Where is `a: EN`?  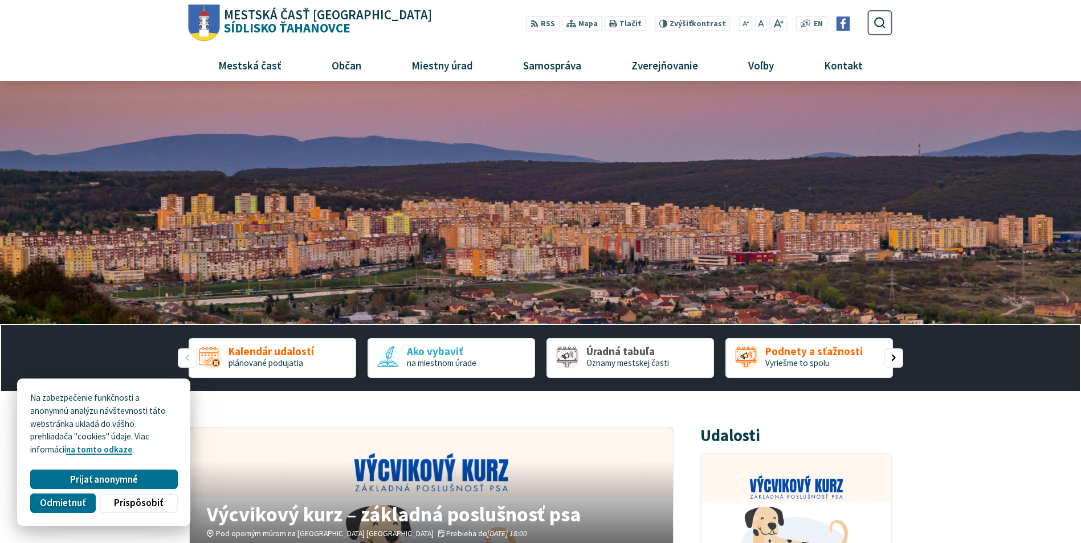 a: EN is located at coordinates (818, 24).